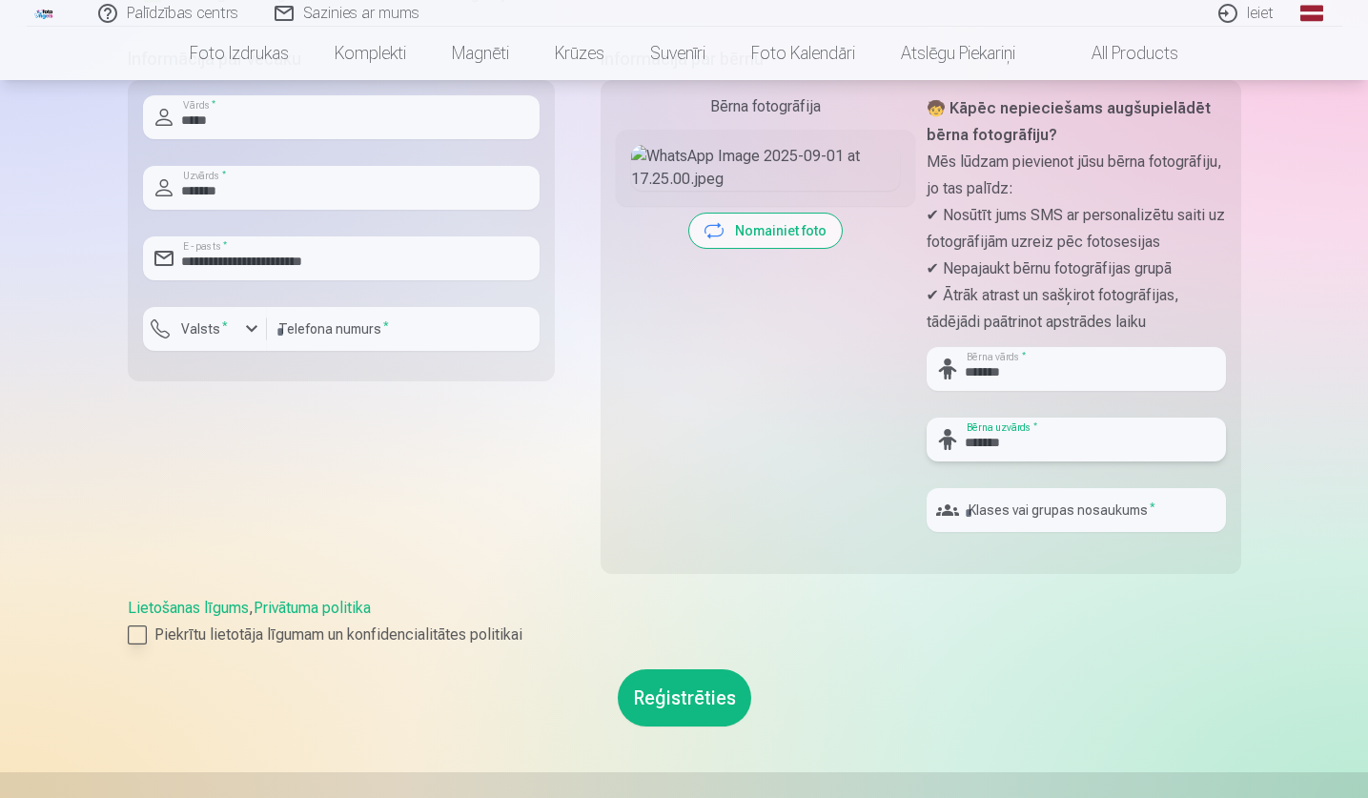 The width and height of the screenshot is (1368, 798). Describe the element at coordinates (1119, 53) in the screenshot. I see `a: All products` at that location.